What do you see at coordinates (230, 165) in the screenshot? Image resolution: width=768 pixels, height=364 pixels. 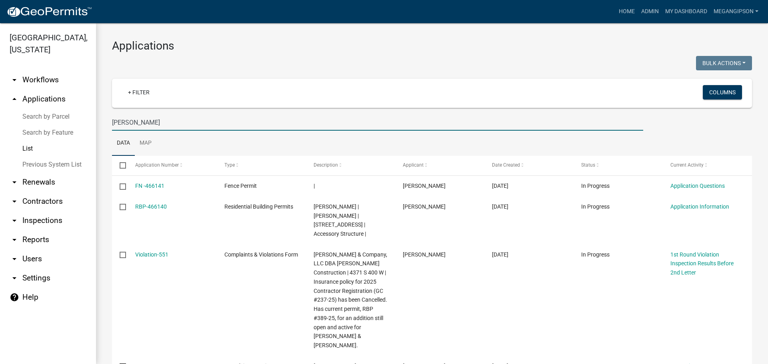 I see `span: Type` at bounding box center [230, 165].